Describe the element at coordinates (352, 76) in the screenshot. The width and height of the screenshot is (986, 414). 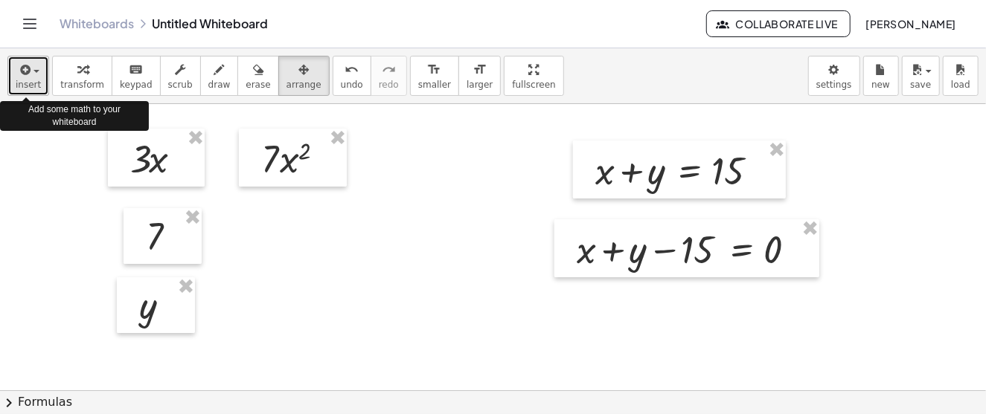
I see `button: undoundo` at that location.